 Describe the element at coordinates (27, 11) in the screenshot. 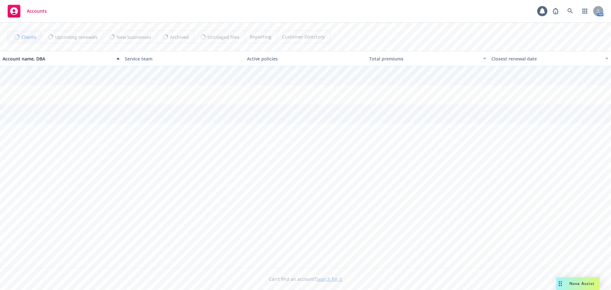

I see `a: Accounts` at that location.